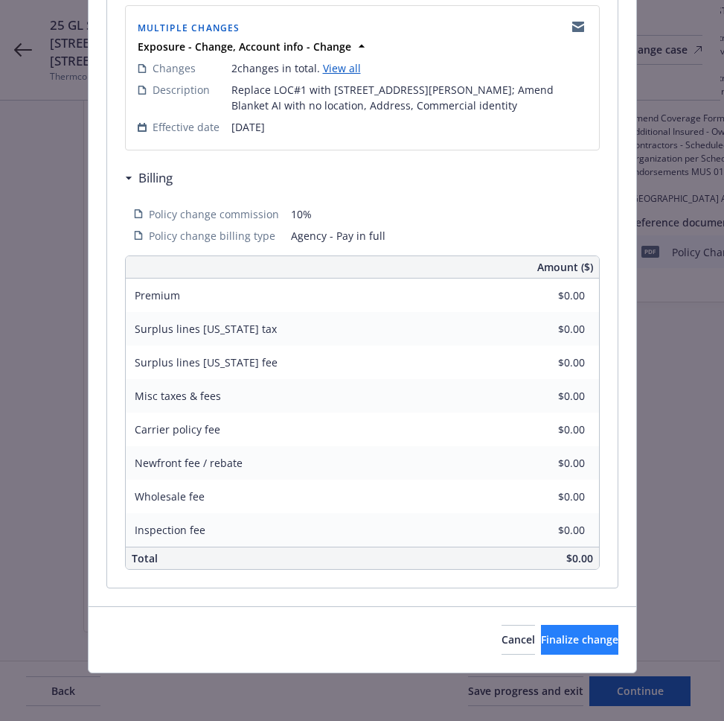  What do you see at coordinates (156, 178) in the screenshot?
I see `h3: Billing` at bounding box center [156, 178].